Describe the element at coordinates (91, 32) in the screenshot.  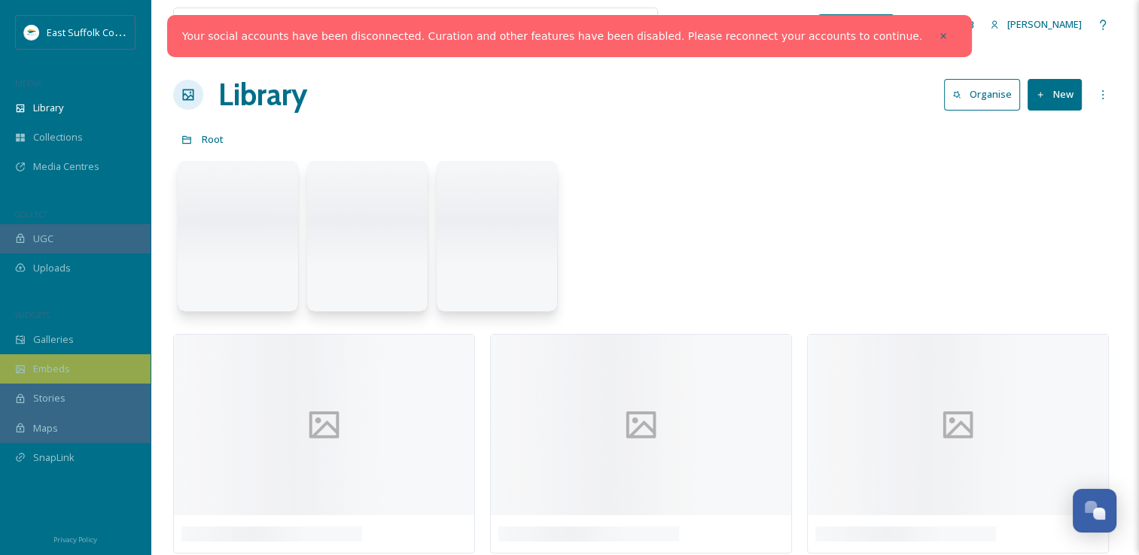
I see `span: East Suffolk Council` at that location.